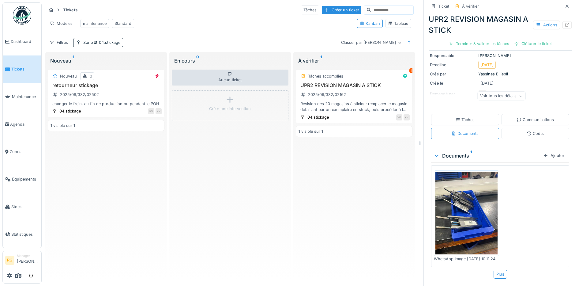  What do you see at coordinates (398, 23) in the screenshot?
I see `div: Tableau` at bounding box center [398, 23].